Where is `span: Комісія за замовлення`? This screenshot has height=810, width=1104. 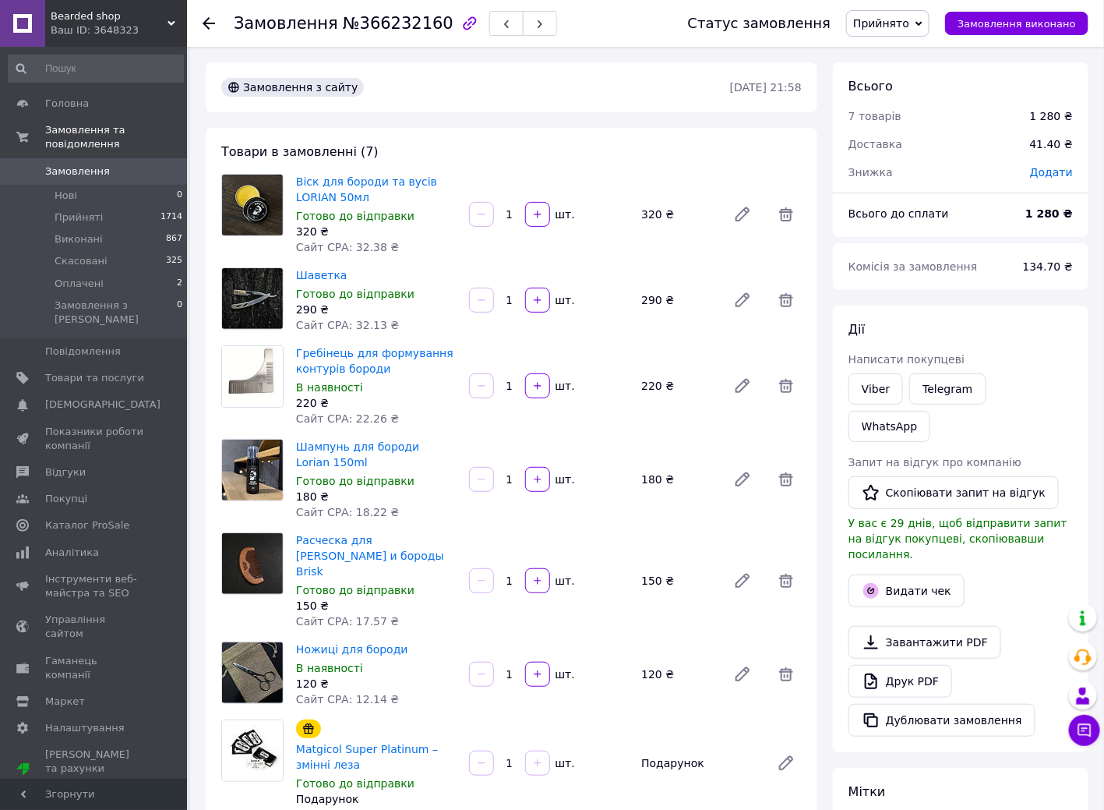 span: Комісія за замовлення is located at coordinates (913, 267).